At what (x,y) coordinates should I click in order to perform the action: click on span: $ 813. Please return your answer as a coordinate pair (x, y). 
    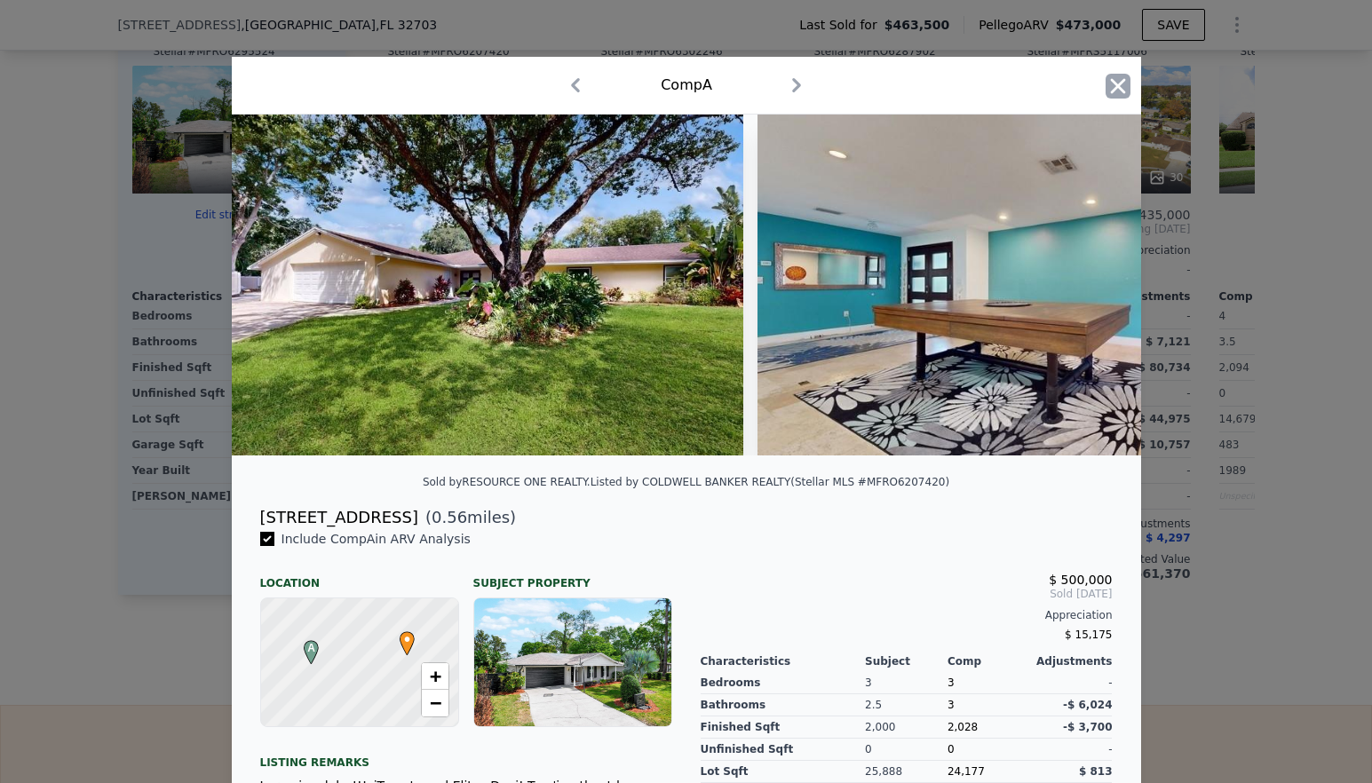
    Looking at the image, I should click on (1096, 772).